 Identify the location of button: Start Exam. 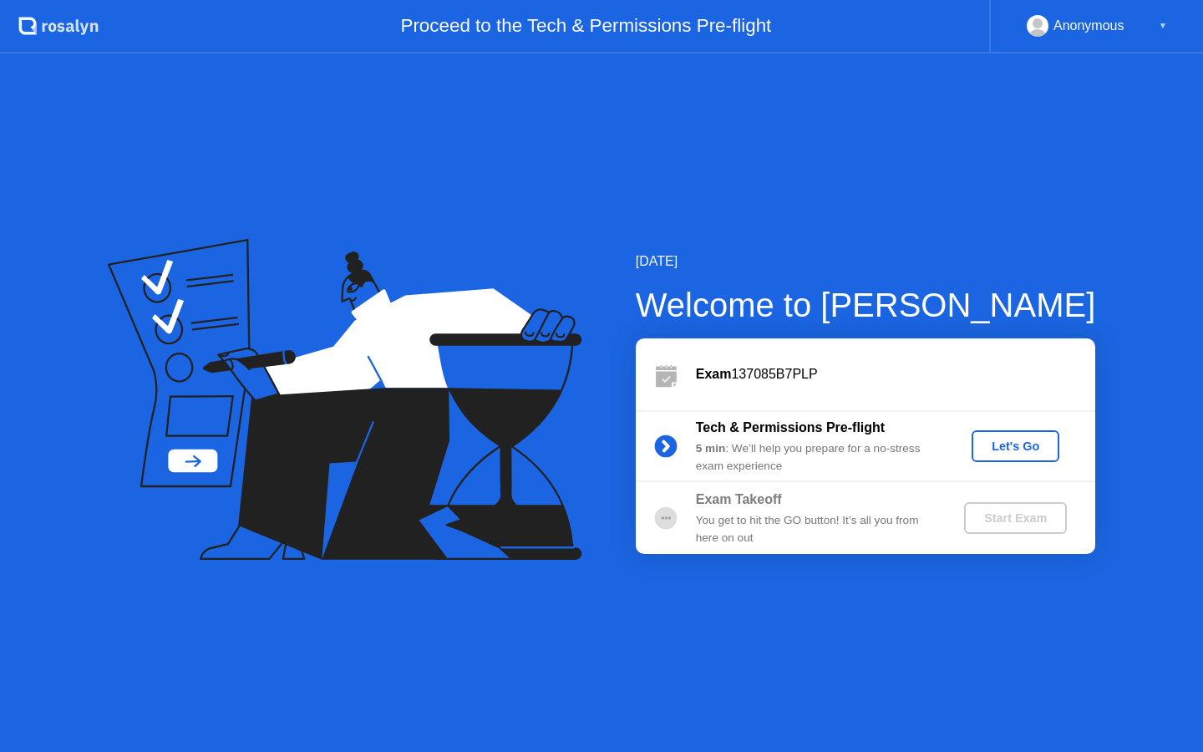
(1015, 518).